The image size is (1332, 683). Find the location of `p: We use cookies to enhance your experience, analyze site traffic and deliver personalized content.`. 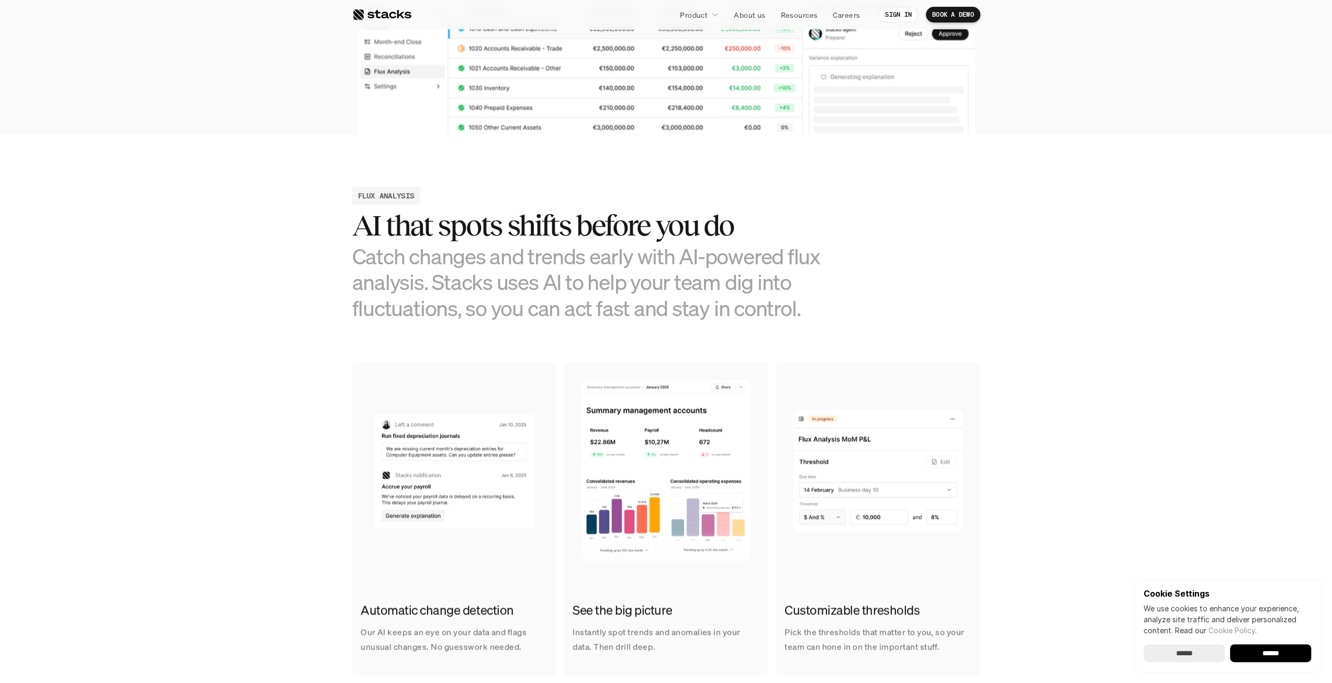

p: We use cookies to enhance your experience, analyze site traffic and deliver personalized content. is located at coordinates (1227, 619).